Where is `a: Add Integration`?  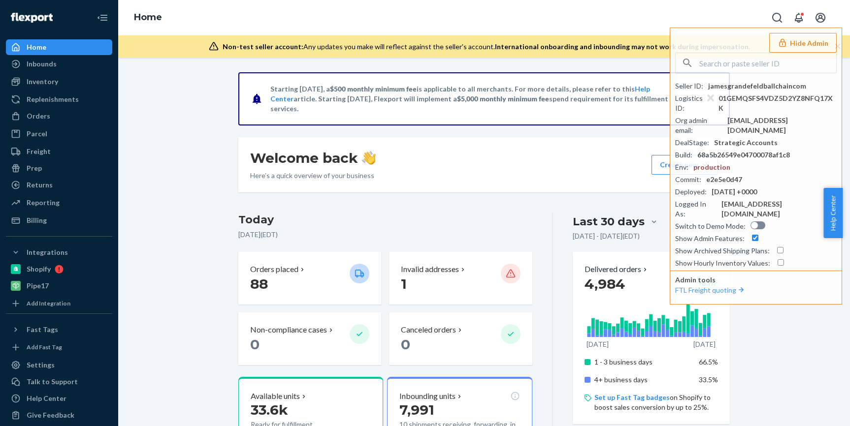 a: Add Integration is located at coordinates (59, 304).